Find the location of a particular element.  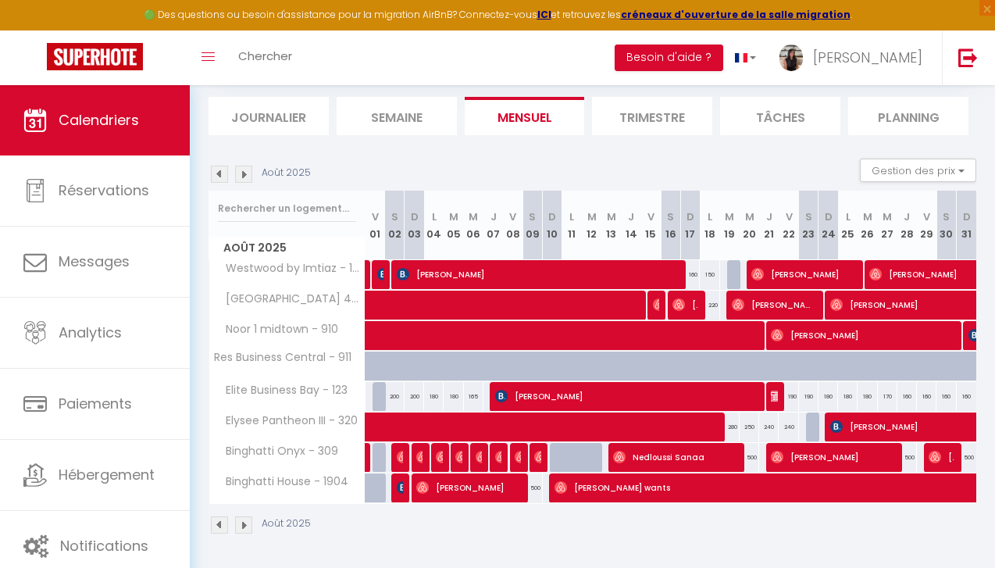

span: Res Business Central - 911 is located at coordinates (281, 357).